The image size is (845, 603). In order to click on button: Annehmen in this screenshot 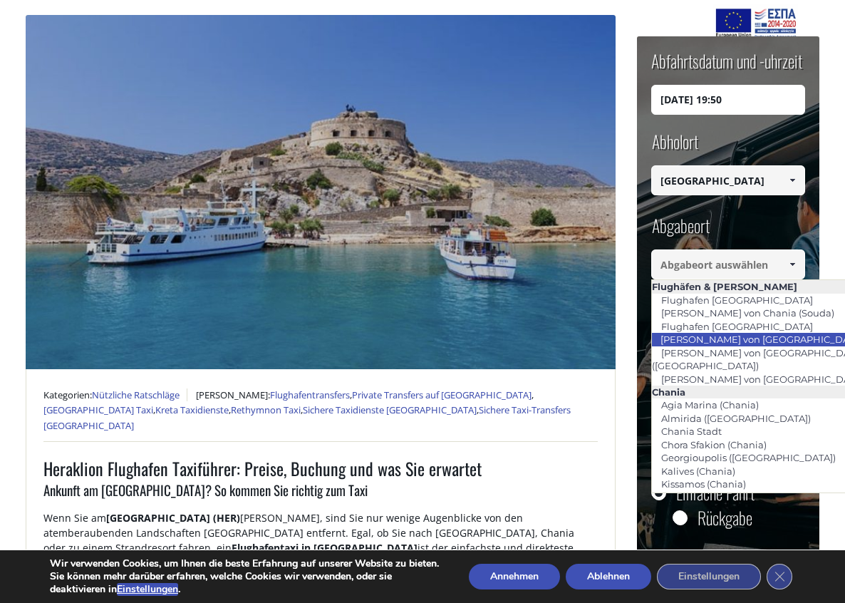, I will do `click(514, 576)`.